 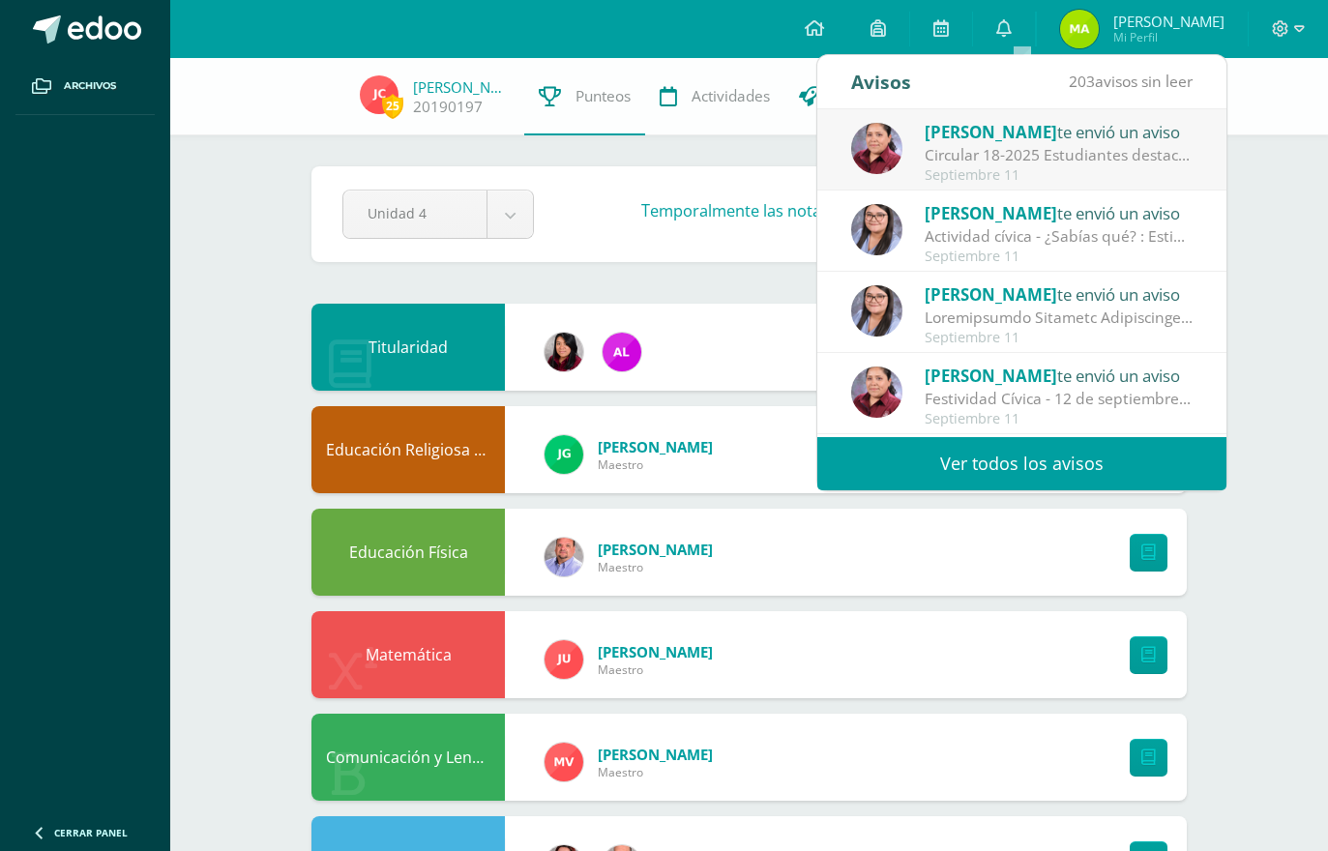 What do you see at coordinates (415, 213) in the screenshot?
I see `span: Unidad 4` at bounding box center [415, 213].